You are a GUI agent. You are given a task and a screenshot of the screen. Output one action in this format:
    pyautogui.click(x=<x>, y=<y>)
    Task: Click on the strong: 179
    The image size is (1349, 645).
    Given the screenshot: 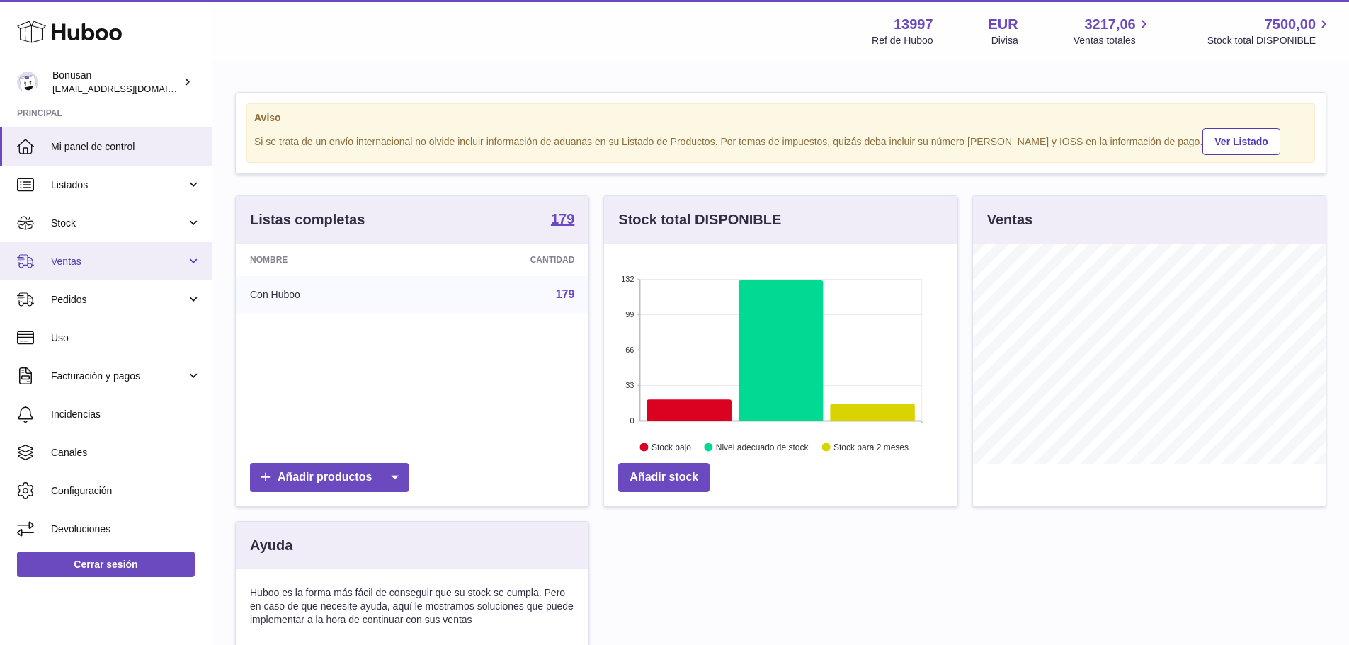 What is the action you would take?
    pyautogui.click(x=562, y=219)
    